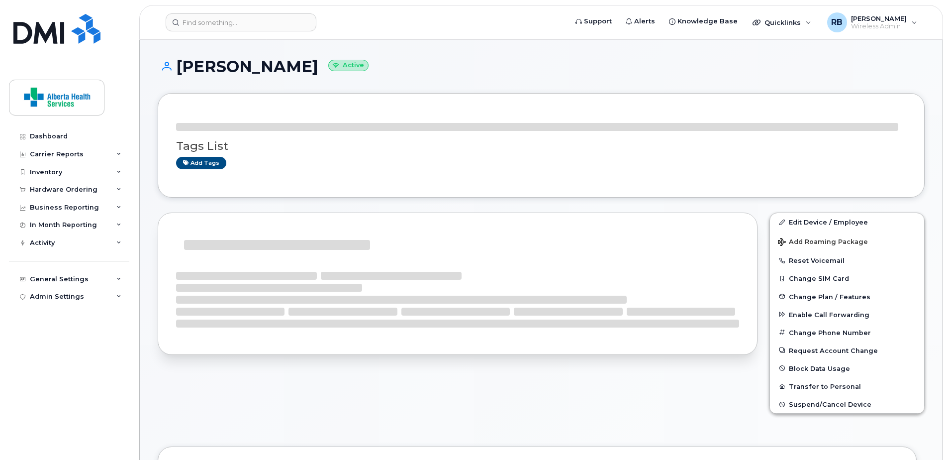  I want to click on h3: Tags List, so click(541, 146).